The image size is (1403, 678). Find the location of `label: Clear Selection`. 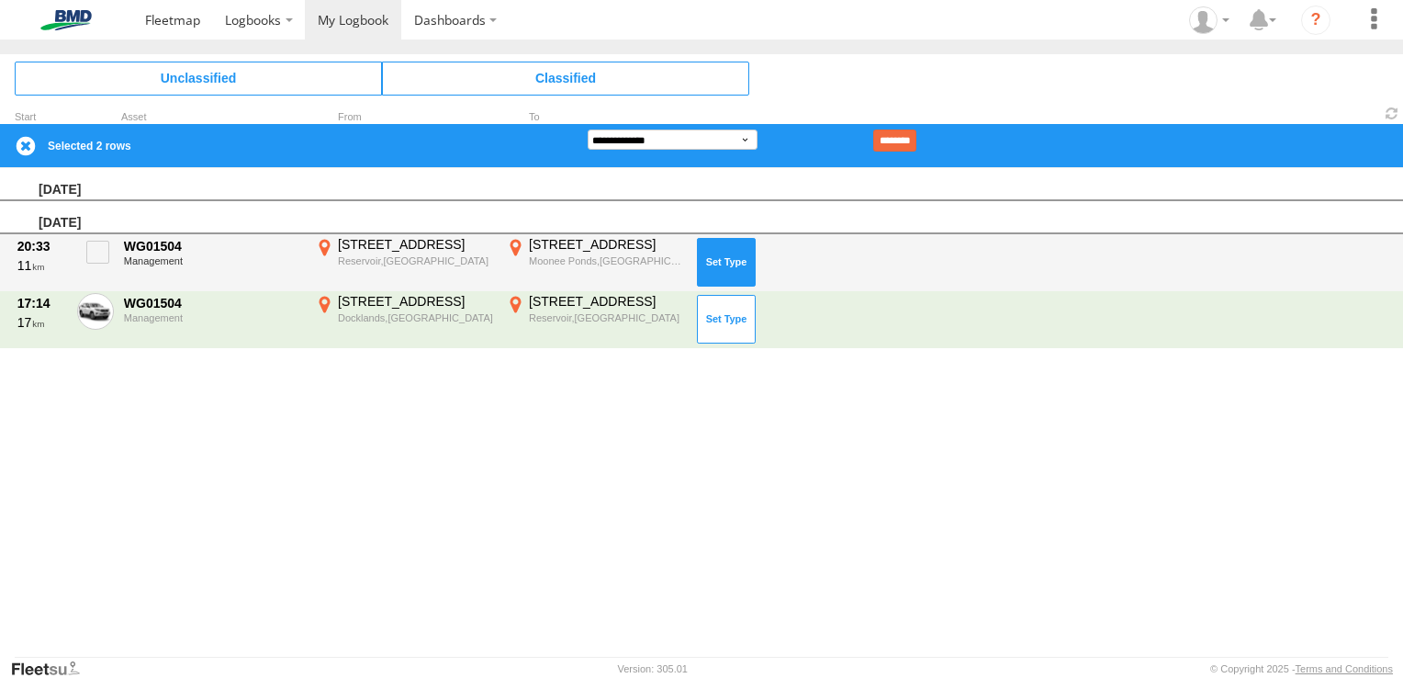

label: Clear Selection is located at coordinates (26, 146).